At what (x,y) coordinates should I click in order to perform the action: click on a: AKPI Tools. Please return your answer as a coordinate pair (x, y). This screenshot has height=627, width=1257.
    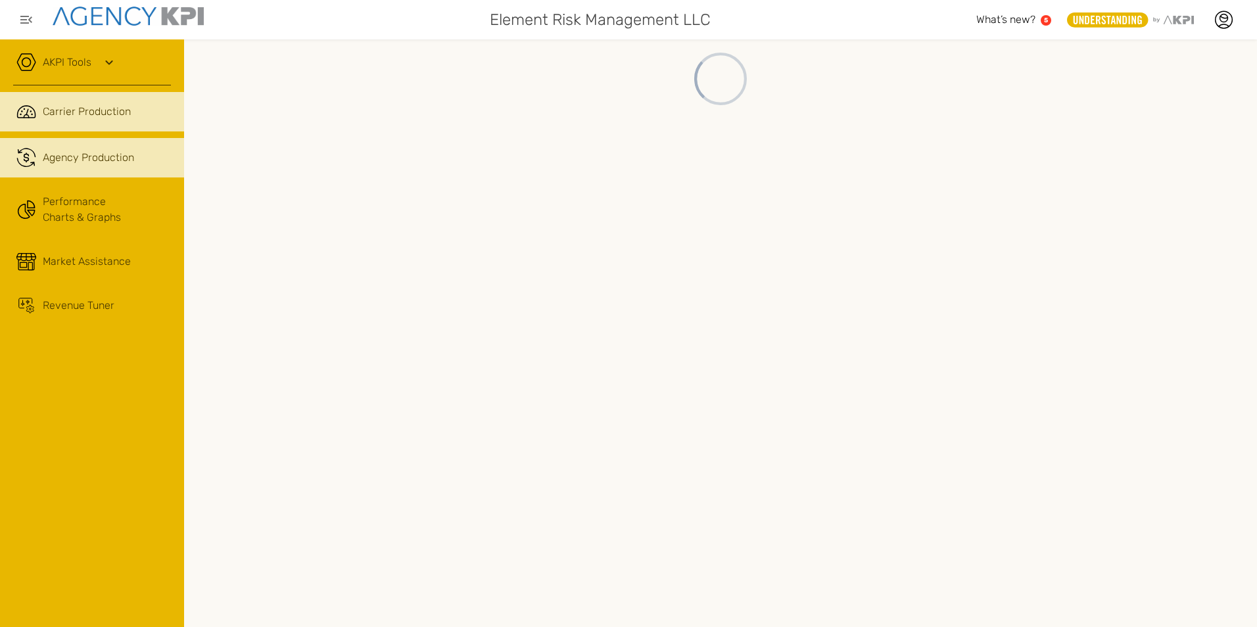
    Looking at the image, I should click on (67, 62).